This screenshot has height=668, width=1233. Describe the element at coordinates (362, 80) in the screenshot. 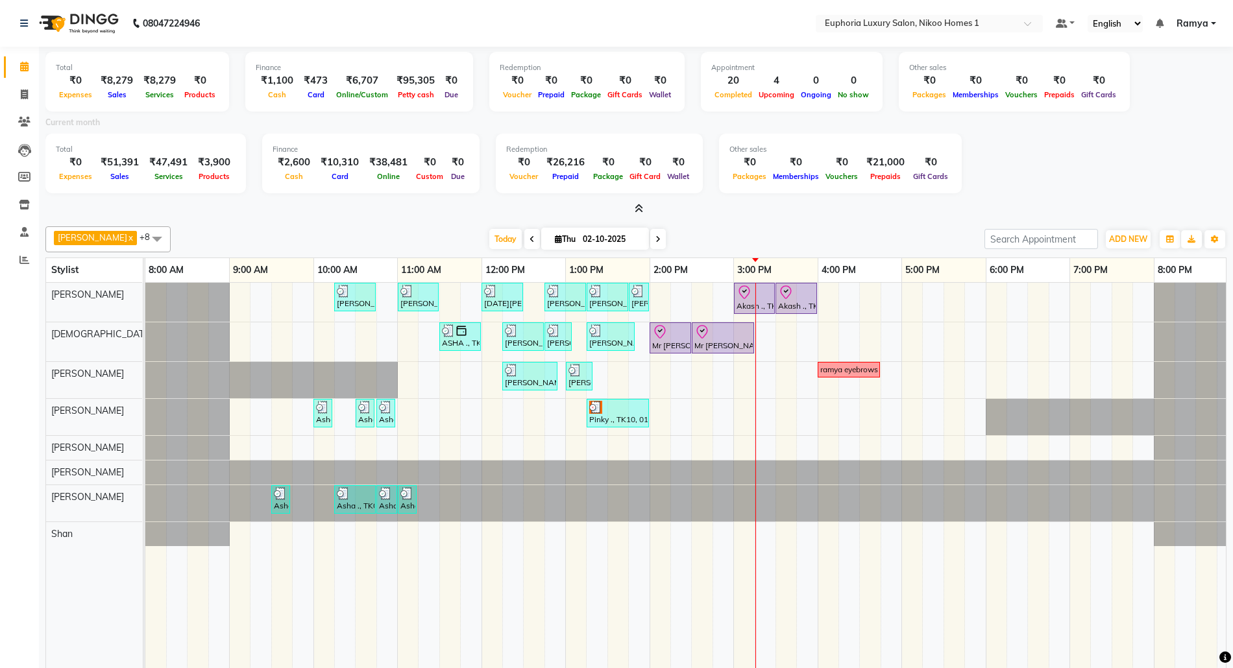

I see `div: ₹6,707` at that location.